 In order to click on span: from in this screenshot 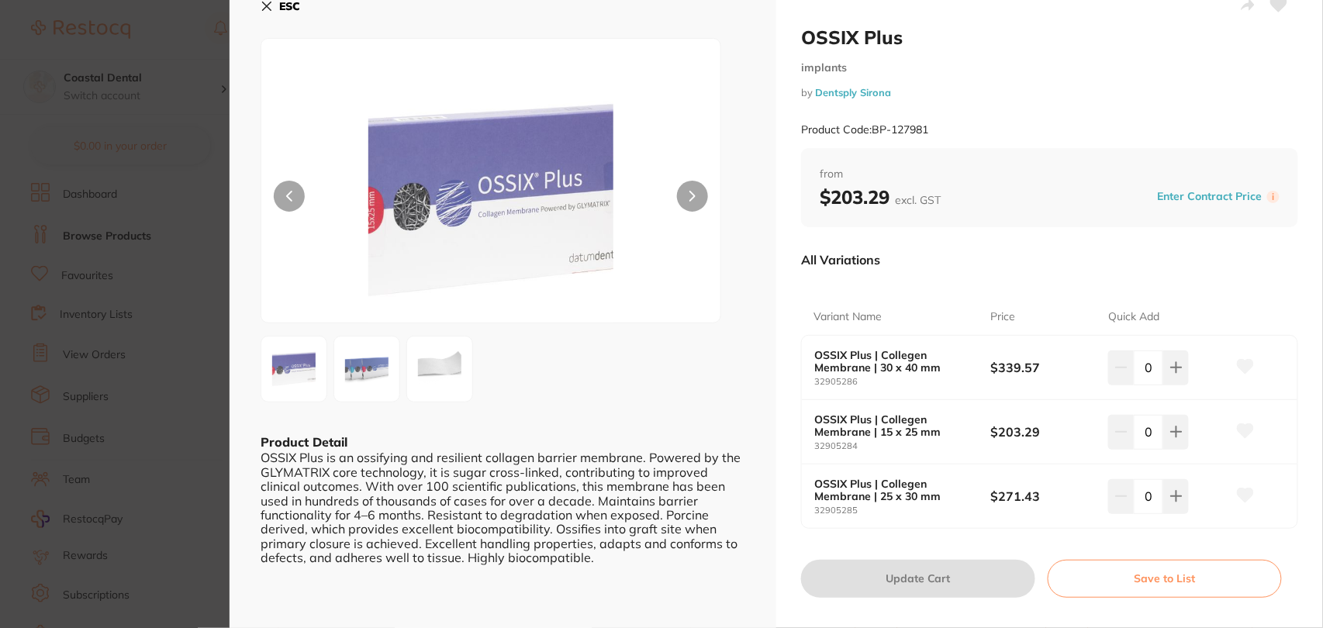, I will do `click(1049, 174)`.